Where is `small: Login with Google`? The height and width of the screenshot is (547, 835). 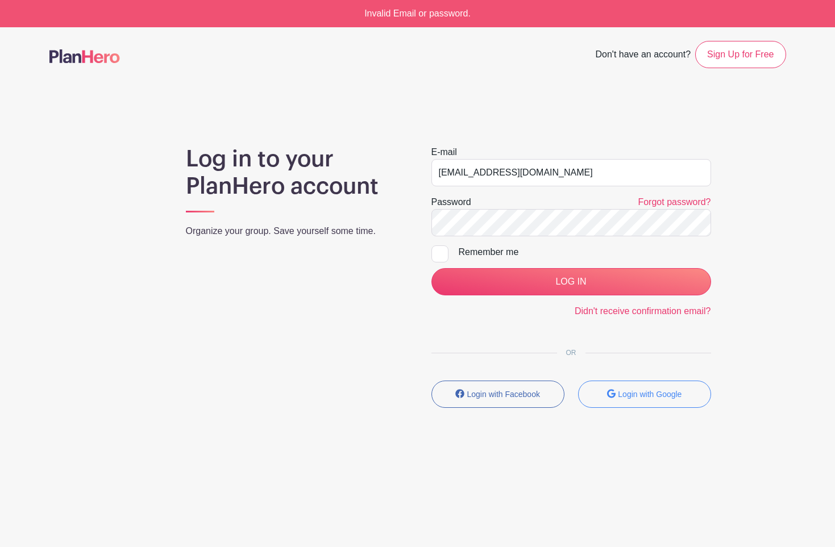 small: Login with Google is located at coordinates (650, 394).